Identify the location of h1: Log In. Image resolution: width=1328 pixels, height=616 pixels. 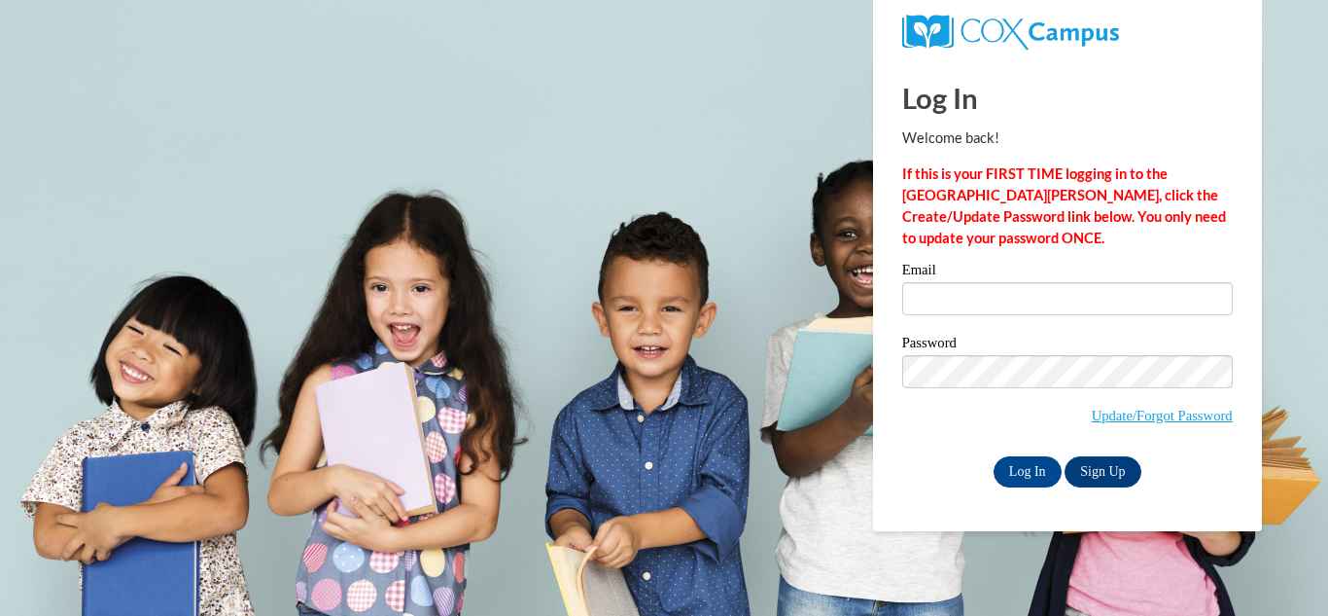
(1068, 97).